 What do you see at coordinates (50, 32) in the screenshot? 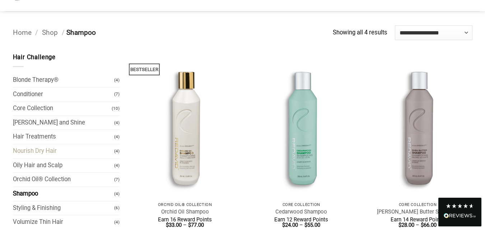
I see `a: Shop` at bounding box center [50, 32].